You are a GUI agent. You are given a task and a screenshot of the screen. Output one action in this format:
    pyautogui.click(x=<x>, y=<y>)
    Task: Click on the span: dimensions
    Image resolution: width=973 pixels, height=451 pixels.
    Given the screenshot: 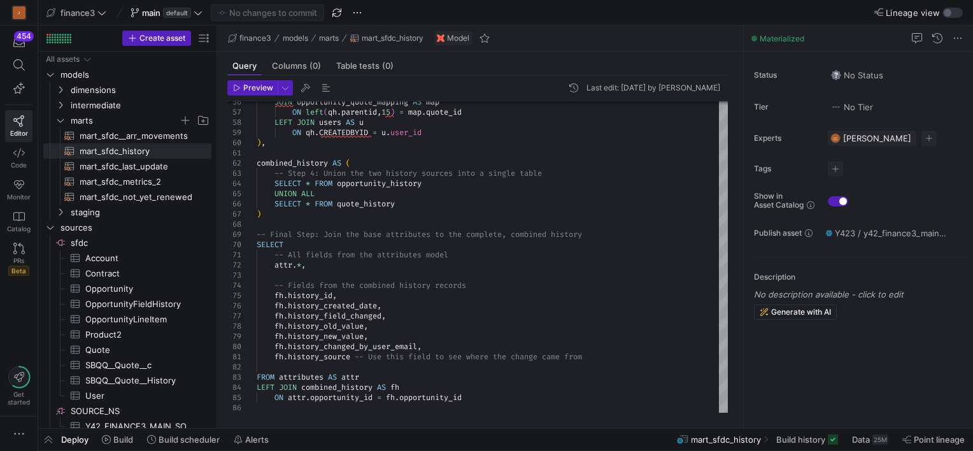 What is the action you would take?
    pyautogui.click(x=140, y=90)
    